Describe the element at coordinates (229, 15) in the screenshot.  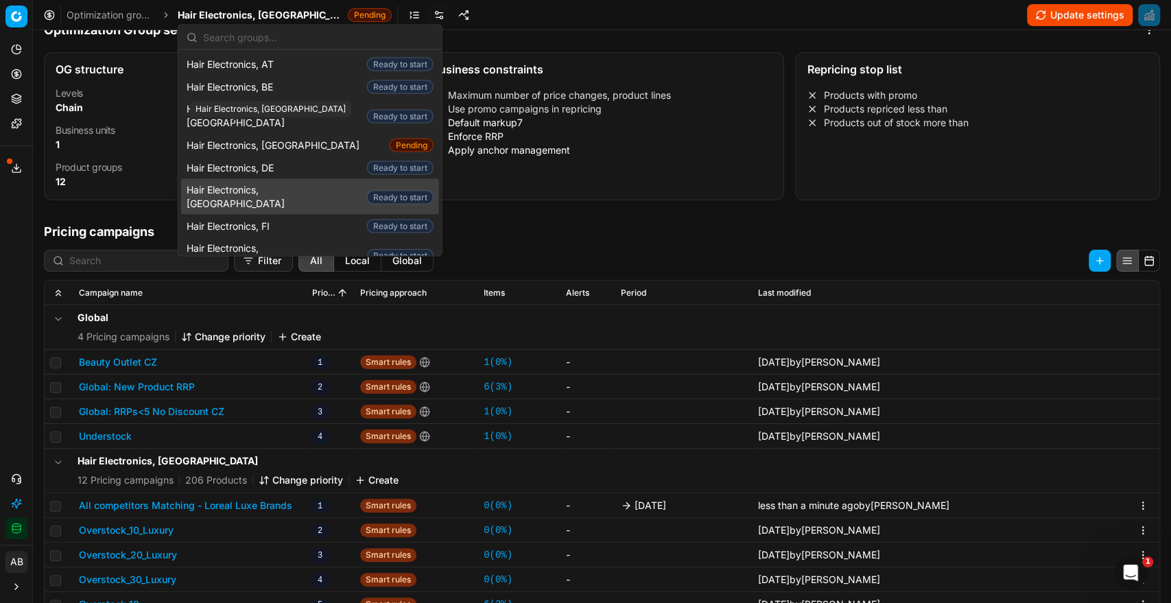
I see `nav: breadcrumb` at that location.